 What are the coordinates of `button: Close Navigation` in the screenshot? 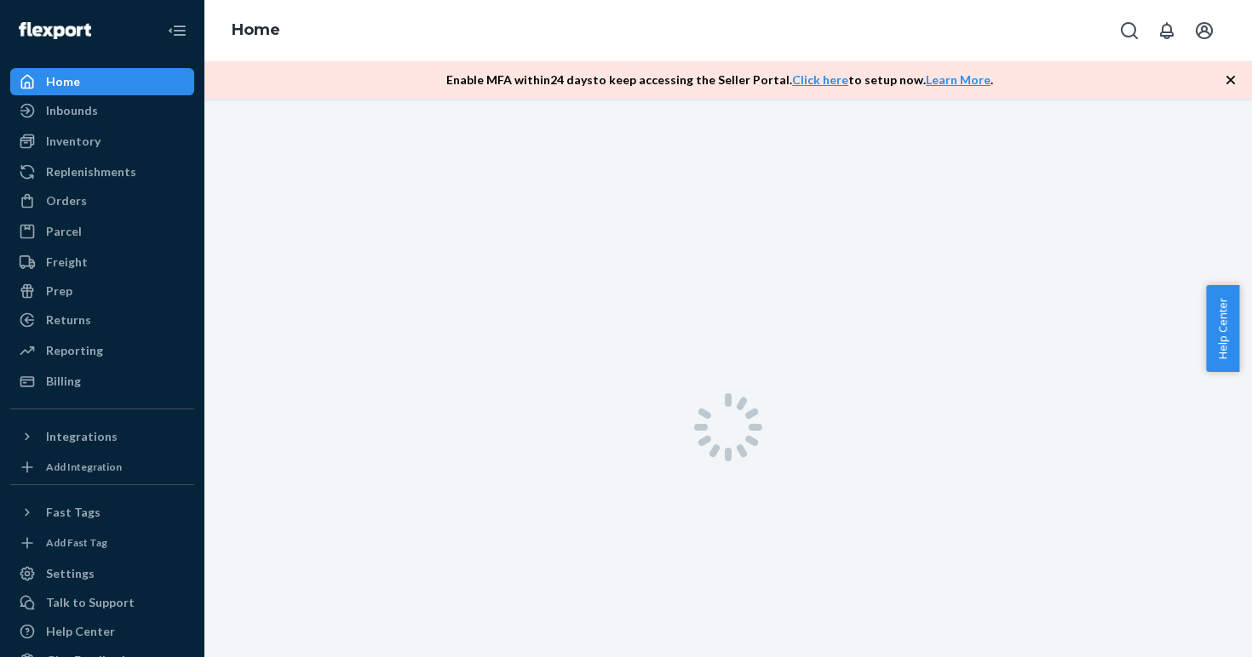 It's located at (177, 31).